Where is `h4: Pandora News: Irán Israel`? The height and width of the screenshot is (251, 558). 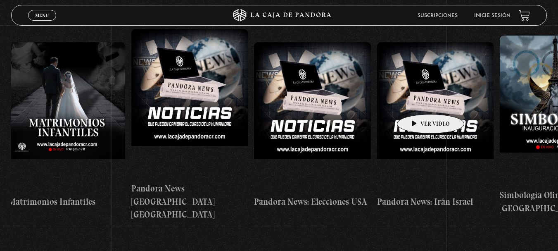 h4: Pandora News: Irán Israel is located at coordinates (435, 202).